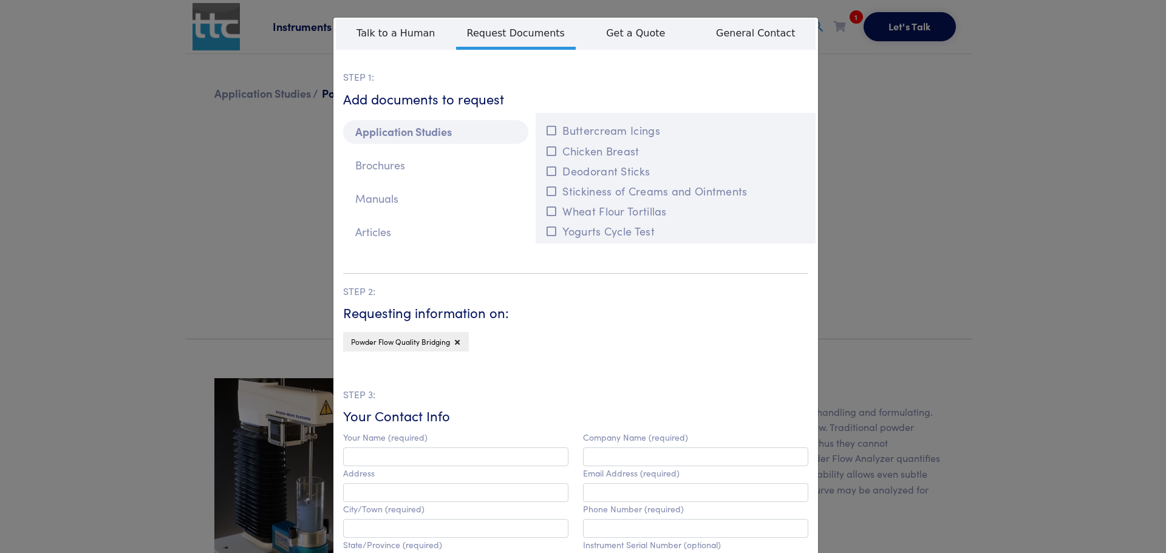  Describe the element at coordinates (652, 545) in the screenshot. I see `label: Instrument Serial Number (optional)` at that location.